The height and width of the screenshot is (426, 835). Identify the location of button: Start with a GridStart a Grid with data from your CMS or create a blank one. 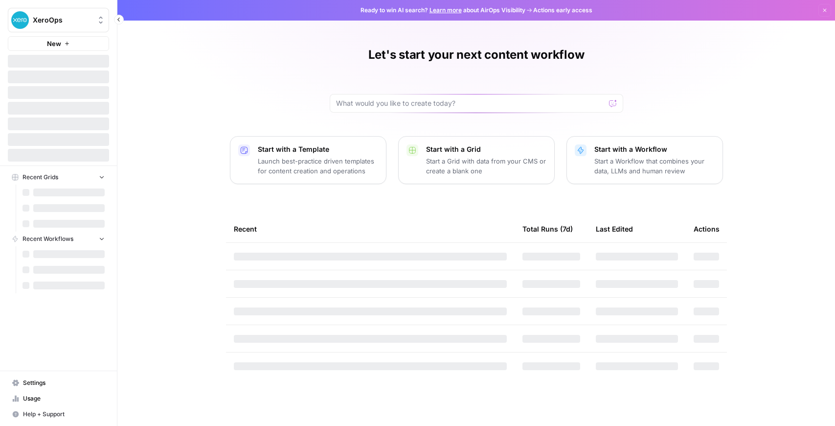
(477, 160).